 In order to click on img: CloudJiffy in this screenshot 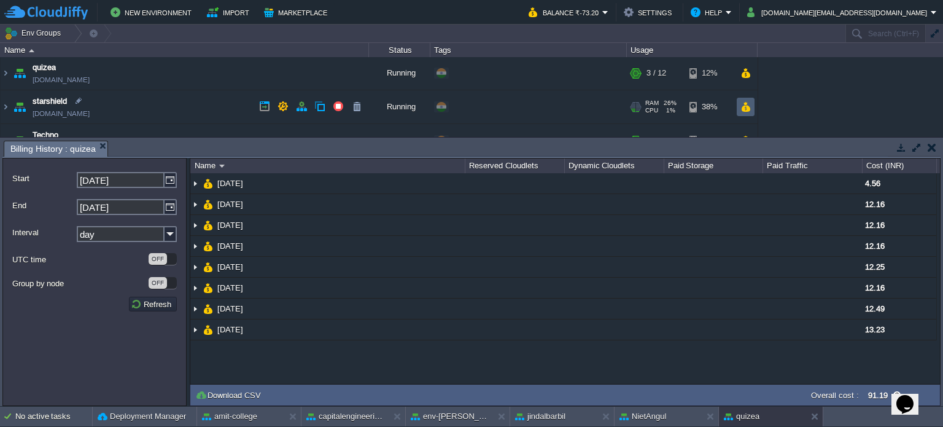, I will do `click(46, 12)`.